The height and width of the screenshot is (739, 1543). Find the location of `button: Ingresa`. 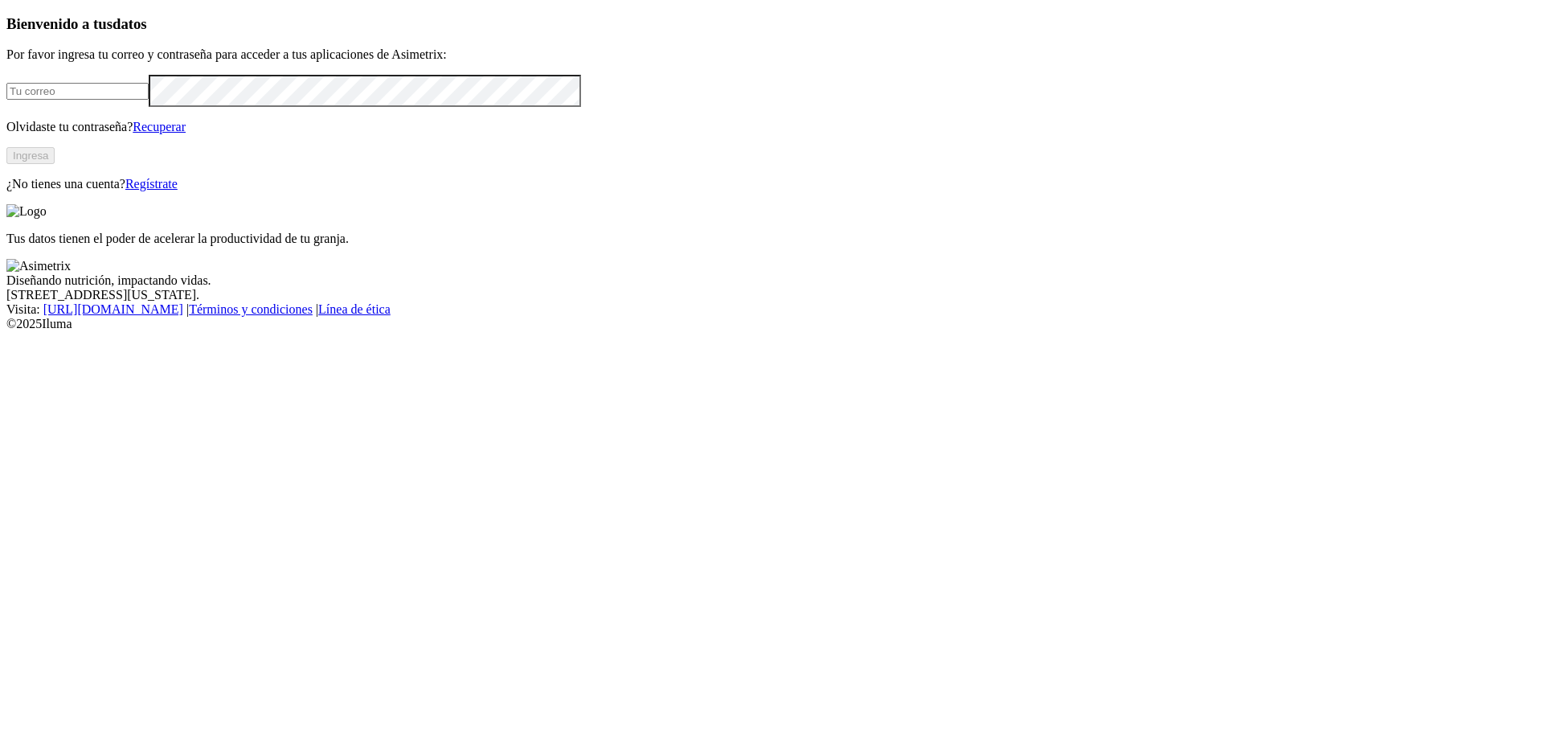

button: Ingresa is located at coordinates (31, 155).